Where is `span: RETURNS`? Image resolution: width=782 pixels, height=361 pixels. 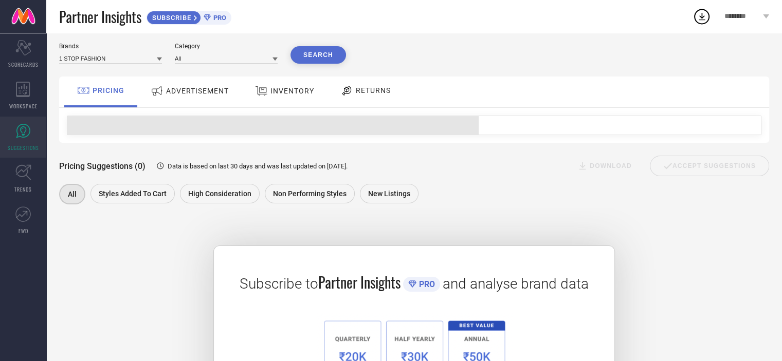
span: RETURNS is located at coordinates (373, 90).